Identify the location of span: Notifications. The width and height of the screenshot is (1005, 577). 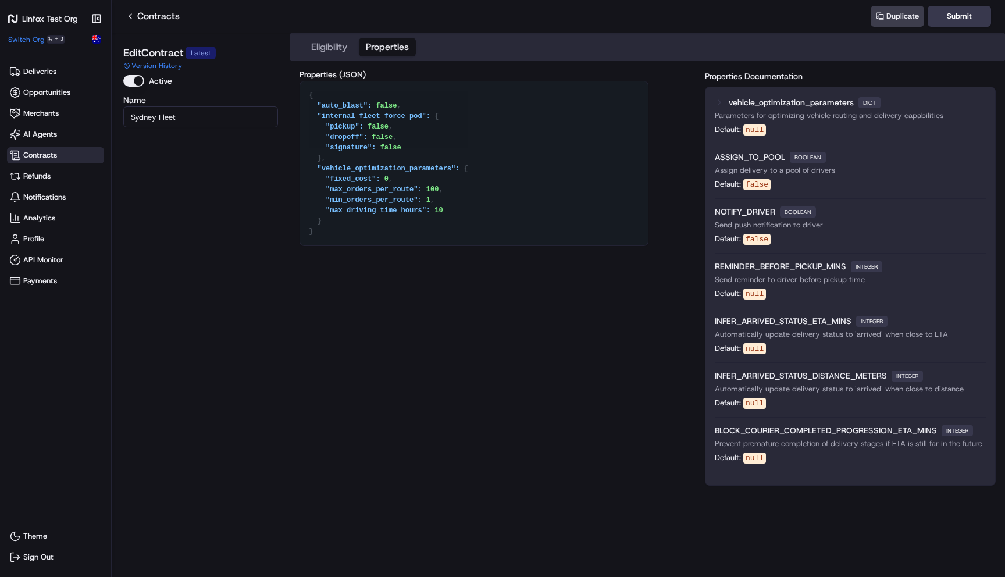
(44, 197).